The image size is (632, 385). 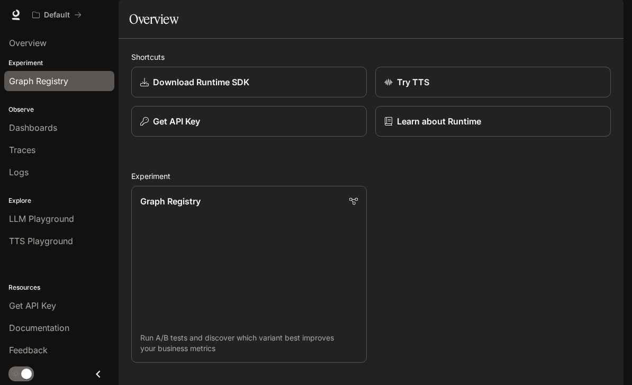 I want to click on p: Try TTS, so click(x=413, y=82).